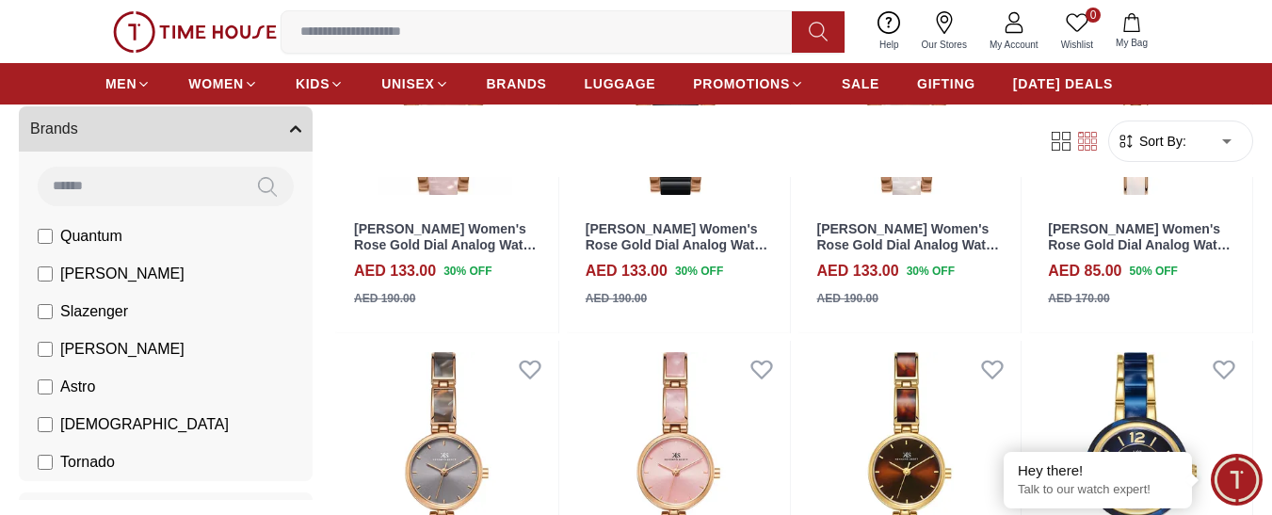 The width and height of the screenshot is (1272, 515). Describe the element at coordinates (1132, 42) in the screenshot. I see `span: My Bag` at that location.